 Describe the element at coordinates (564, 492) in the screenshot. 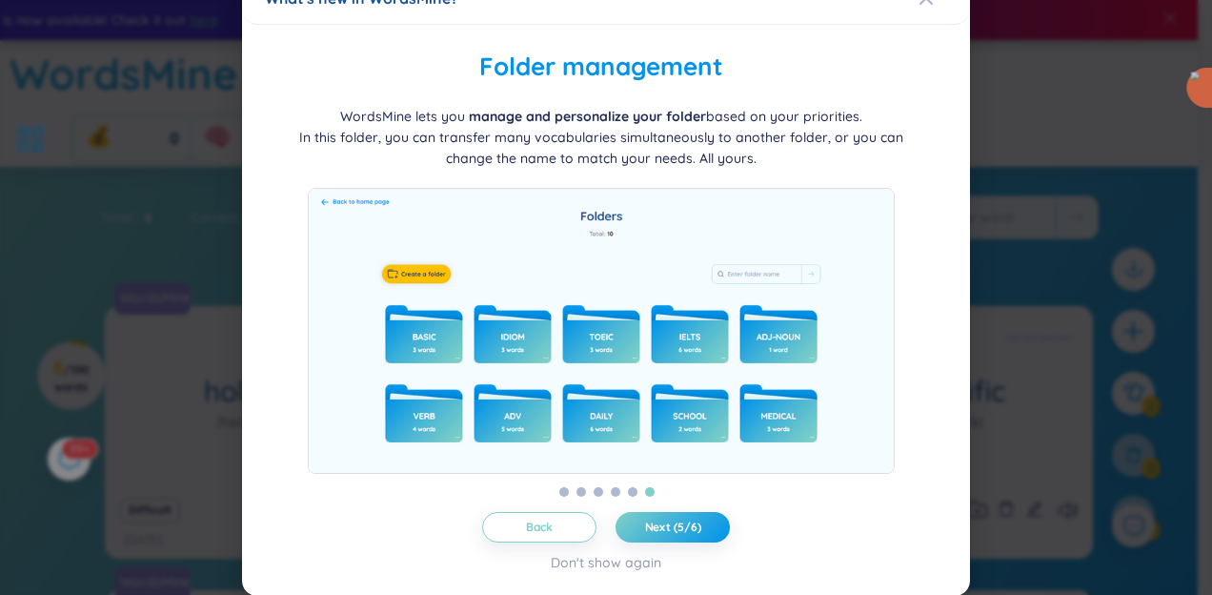

I see `button: 1` at that location.